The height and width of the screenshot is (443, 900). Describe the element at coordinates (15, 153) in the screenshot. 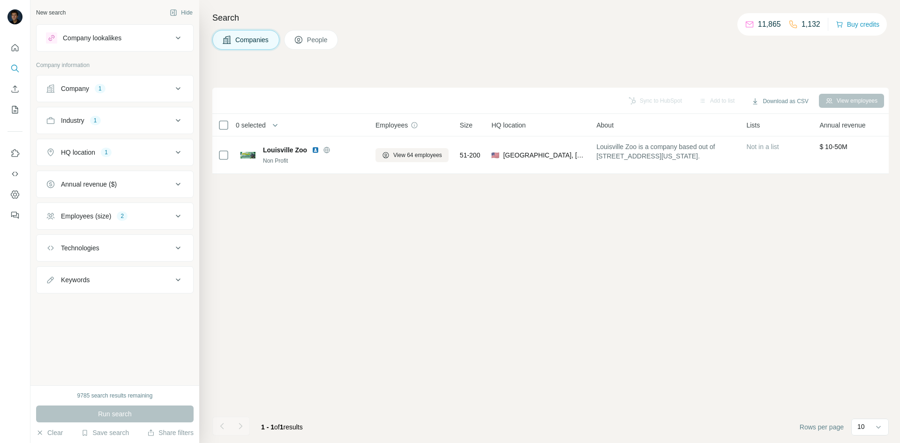

I see `button: Use Surfe on LinkedIn` at that location.